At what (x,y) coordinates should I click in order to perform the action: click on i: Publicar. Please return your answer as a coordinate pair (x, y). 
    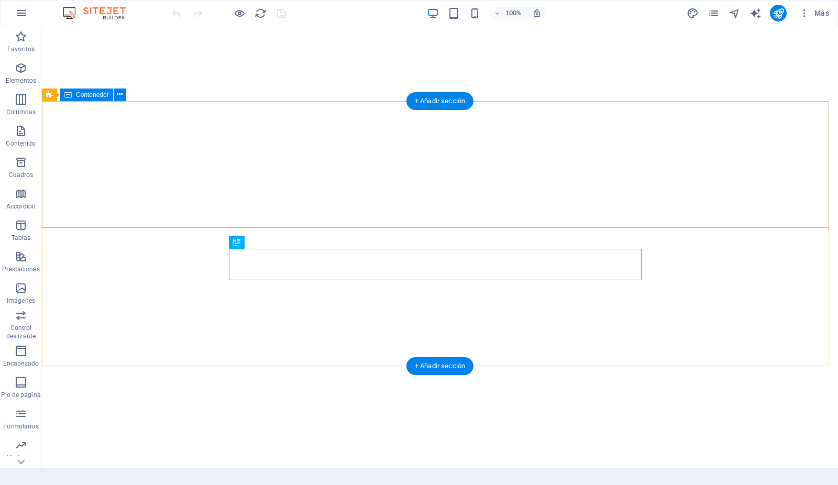
    Looking at the image, I should click on (778, 13).